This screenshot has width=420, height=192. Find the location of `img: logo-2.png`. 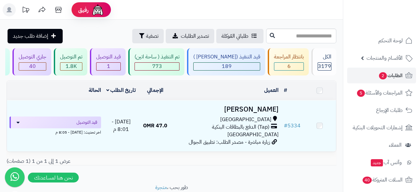

img: logo-2.png is located at coordinates (395, 25).